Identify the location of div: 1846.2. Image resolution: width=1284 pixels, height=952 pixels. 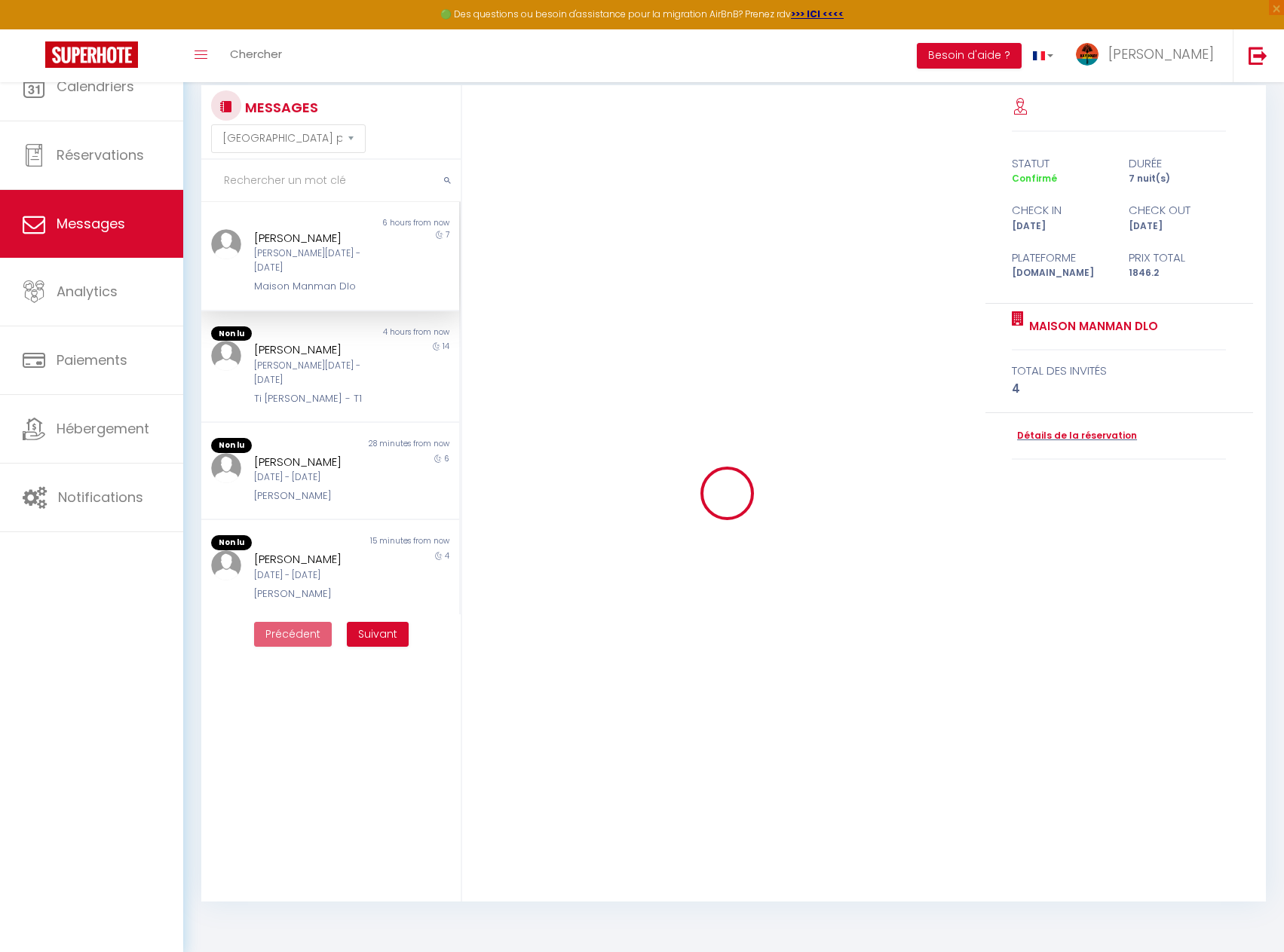
(1177, 273).